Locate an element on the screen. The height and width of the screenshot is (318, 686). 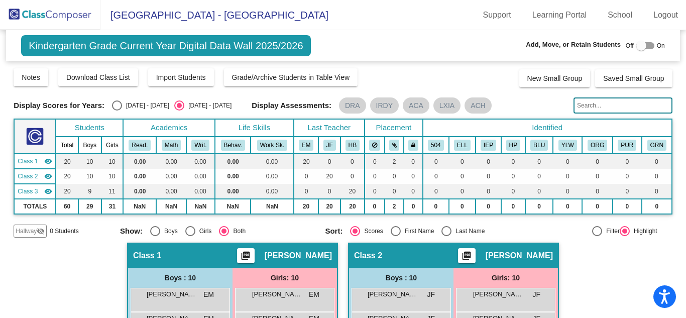
td: Holly Benjamin - No Class Name is located at coordinates (35, 191).